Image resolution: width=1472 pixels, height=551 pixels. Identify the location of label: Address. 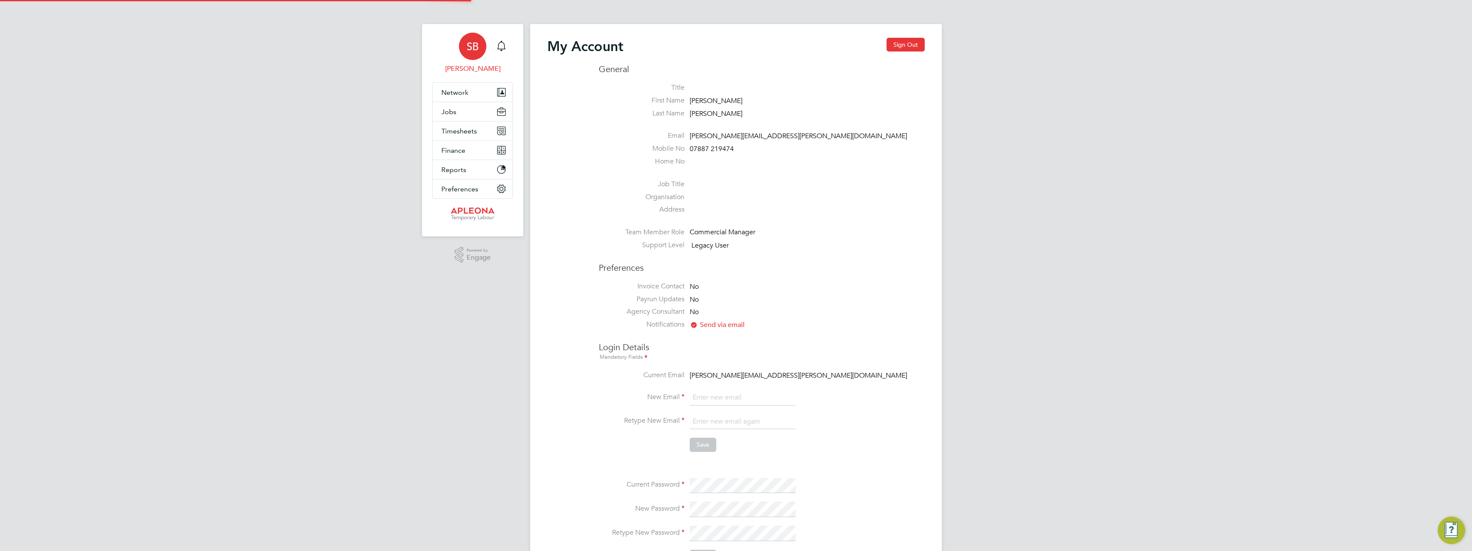
(642, 209).